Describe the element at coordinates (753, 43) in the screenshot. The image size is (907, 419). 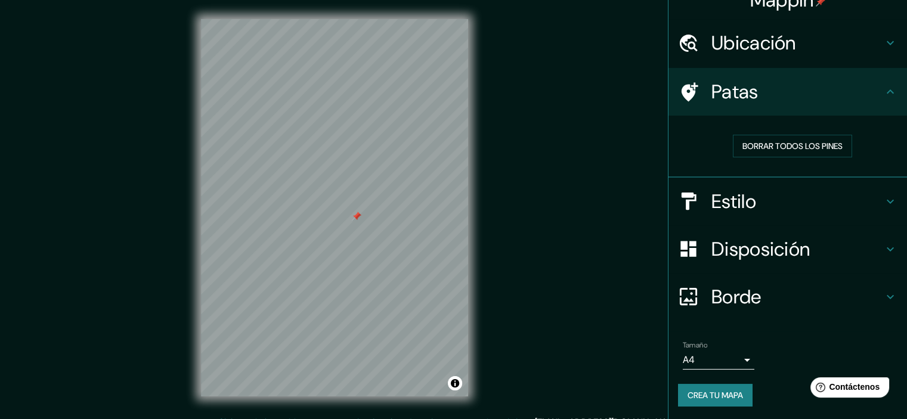
I see `font: Ubicación` at that location.